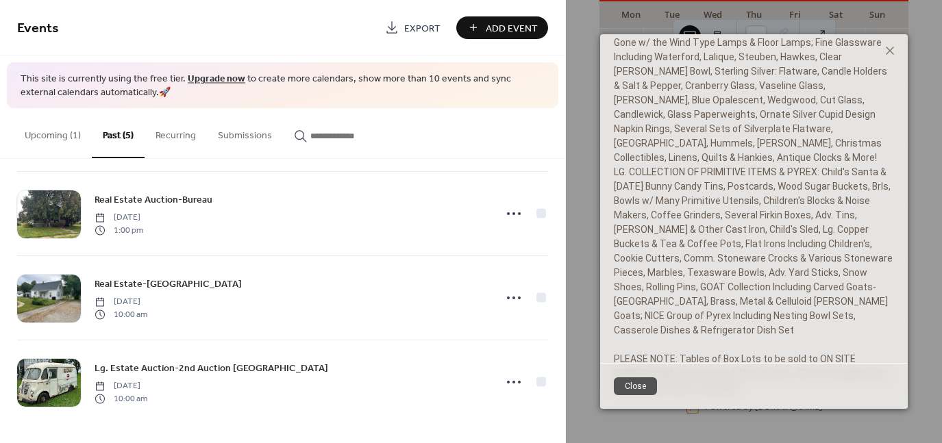 The width and height of the screenshot is (942, 443). Describe the element at coordinates (282, 86) in the screenshot. I see `span: This site is currently using the free tier. to create more calendars, show more than 10 events an...` at that location.